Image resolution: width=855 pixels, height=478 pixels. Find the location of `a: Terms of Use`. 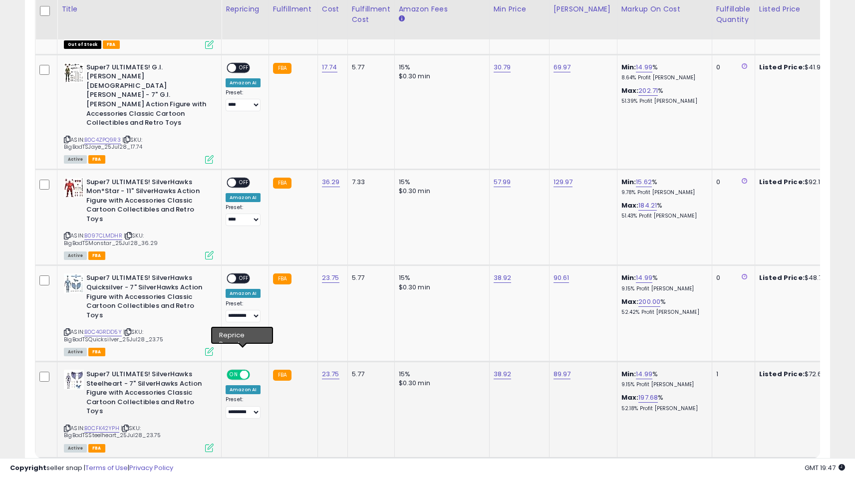

a: Terms of Use is located at coordinates (106, 468).